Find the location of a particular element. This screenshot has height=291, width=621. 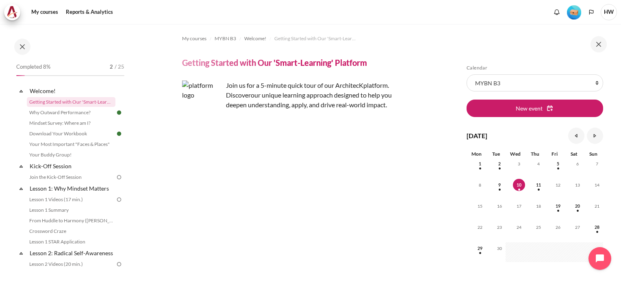

span: 25 is located at coordinates (539, 227).